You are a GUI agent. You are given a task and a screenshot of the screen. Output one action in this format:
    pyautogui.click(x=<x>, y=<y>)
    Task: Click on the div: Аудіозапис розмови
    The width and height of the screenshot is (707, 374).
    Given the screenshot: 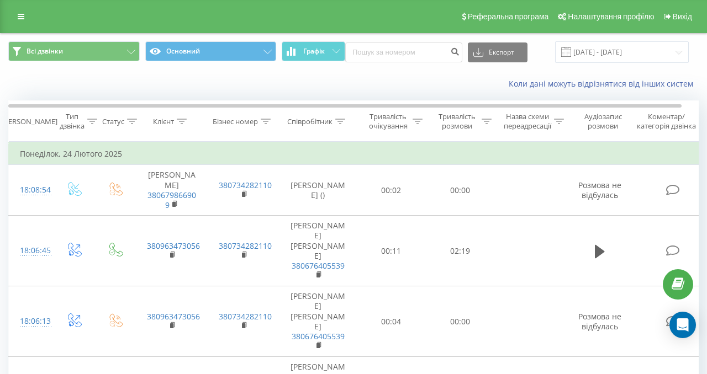 What is the action you would take?
    pyautogui.click(x=602, y=121)
    